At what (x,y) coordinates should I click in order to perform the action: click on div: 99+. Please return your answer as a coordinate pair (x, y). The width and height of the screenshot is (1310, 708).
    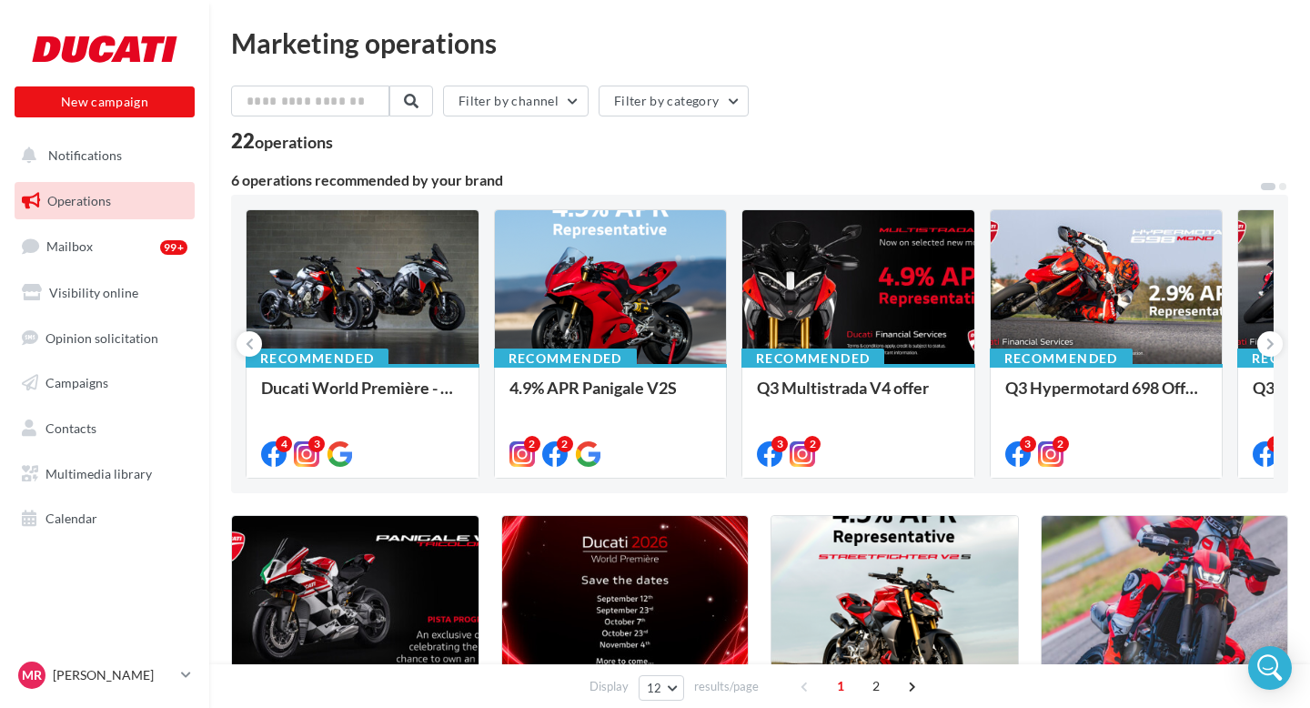
    Looking at the image, I should click on (174, 247).